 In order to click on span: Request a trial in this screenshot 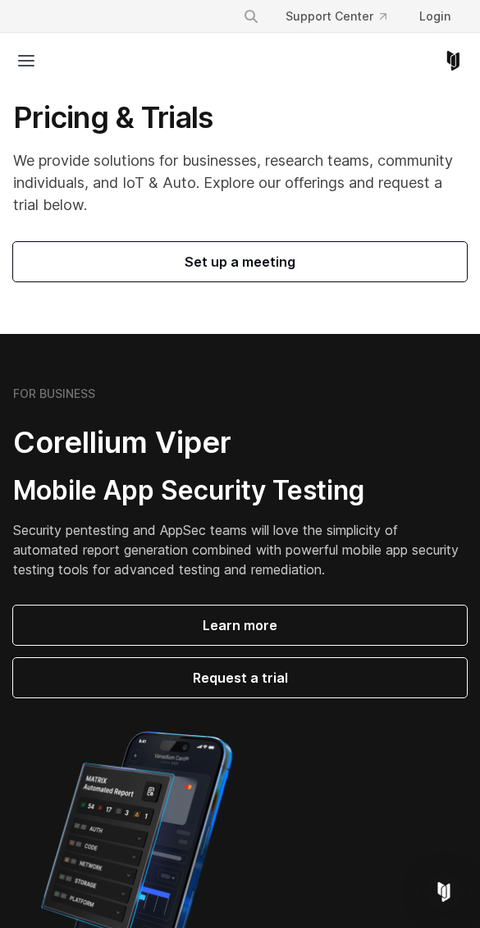, I will do `click(240, 678)`.